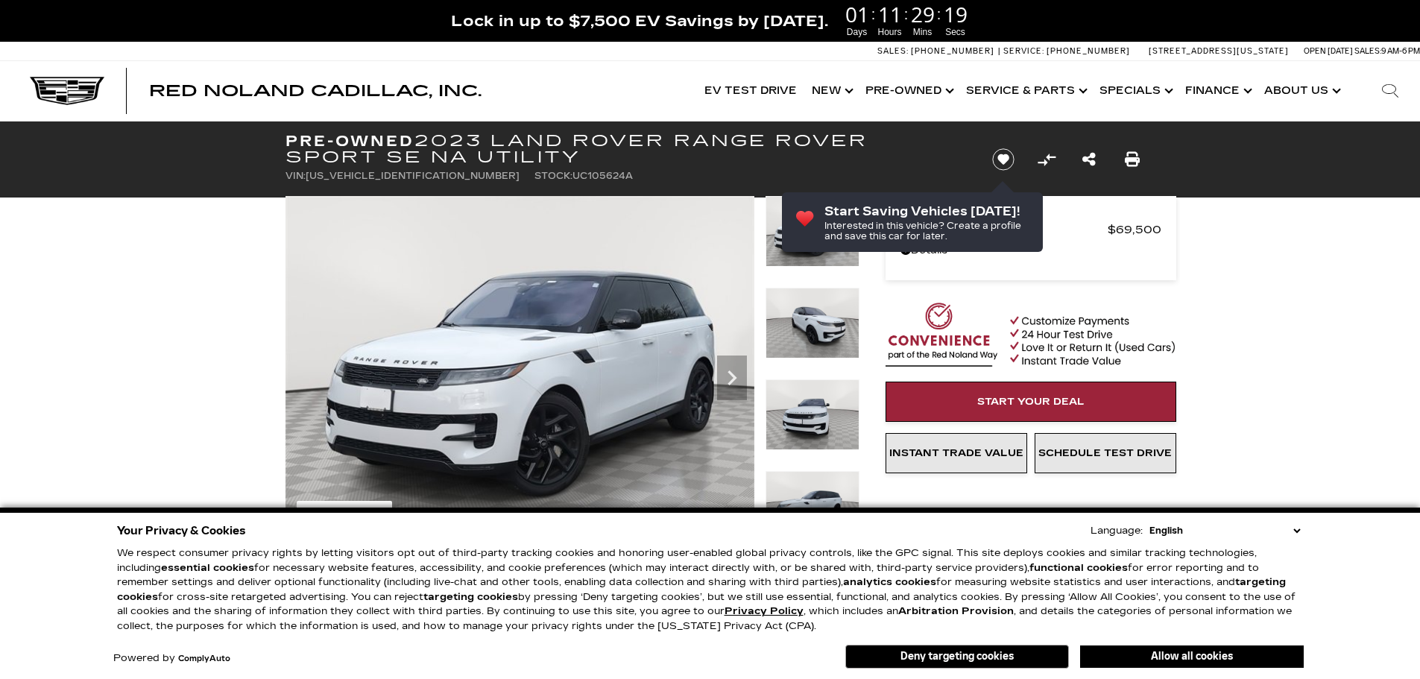 The image size is (1420, 679). I want to click on span: Start Your Deal, so click(1031, 402).